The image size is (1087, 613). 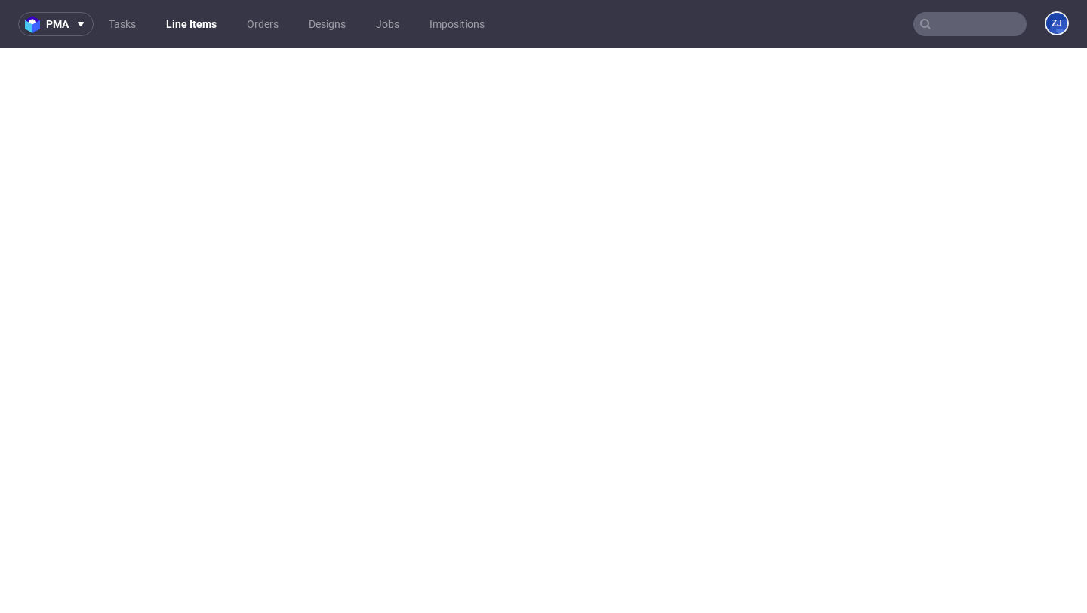 What do you see at coordinates (387, 24) in the screenshot?
I see `a: Jobs` at bounding box center [387, 24].